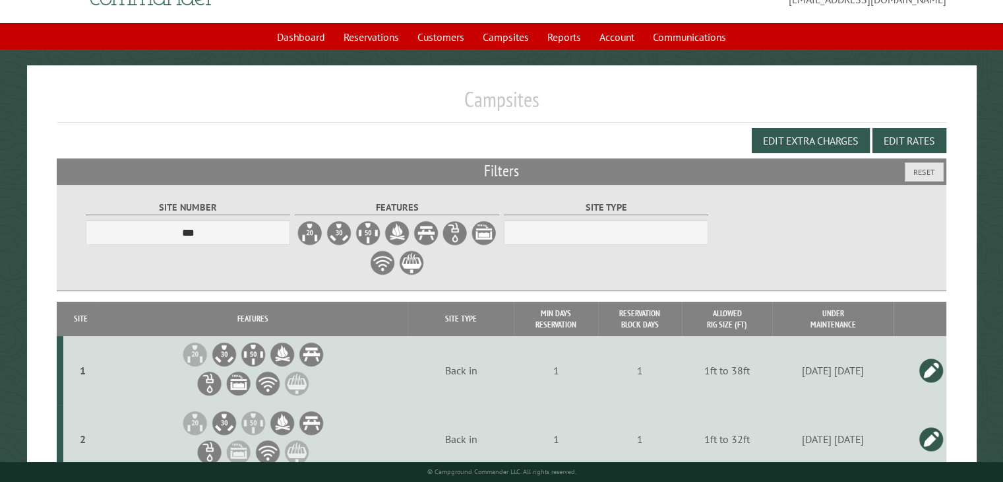 This screenshot has width=1003, height=482. I want to click on th: Features, so click(253, 319).